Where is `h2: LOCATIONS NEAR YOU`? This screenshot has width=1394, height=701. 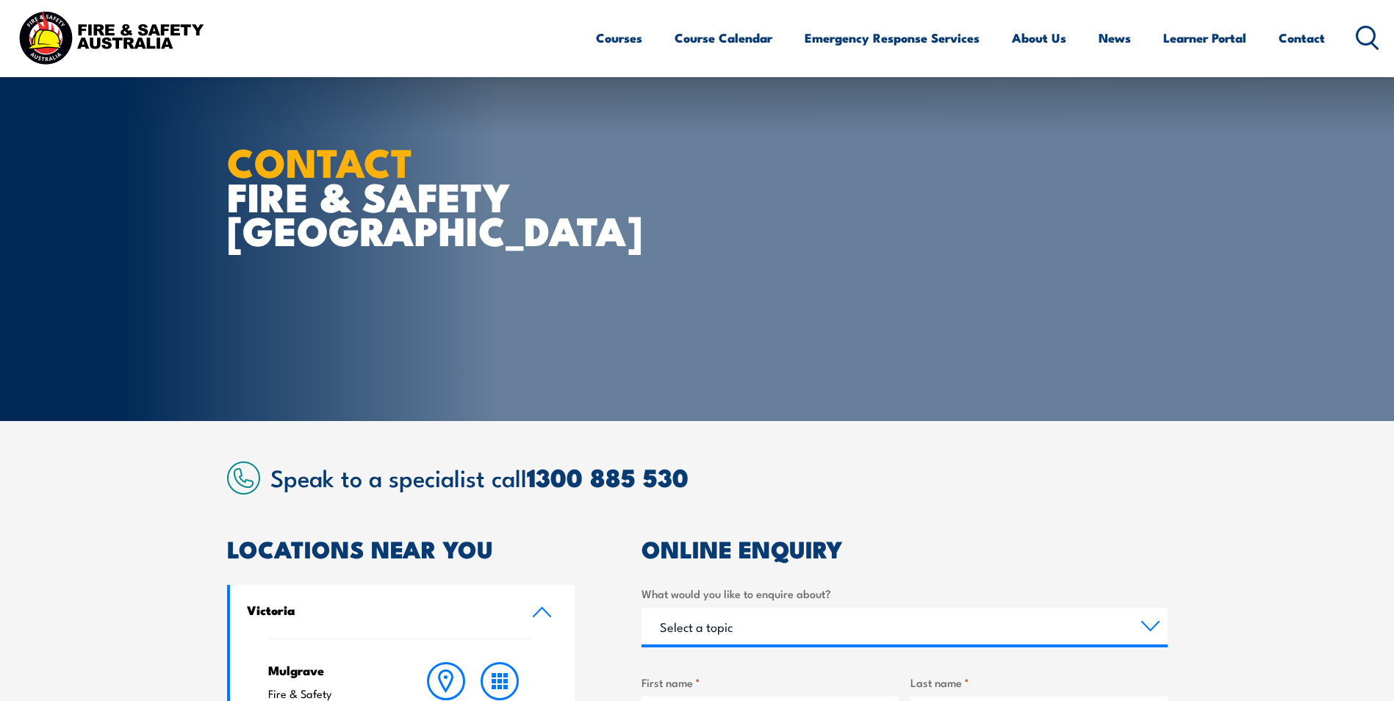 h2: LOCATIONS NEAR YOU is located at coordinates (401, 548).